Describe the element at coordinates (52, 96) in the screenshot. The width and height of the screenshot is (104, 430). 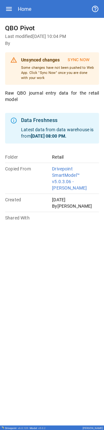
I see `p: Raw QBO journal entry data for the retail model` at that location.